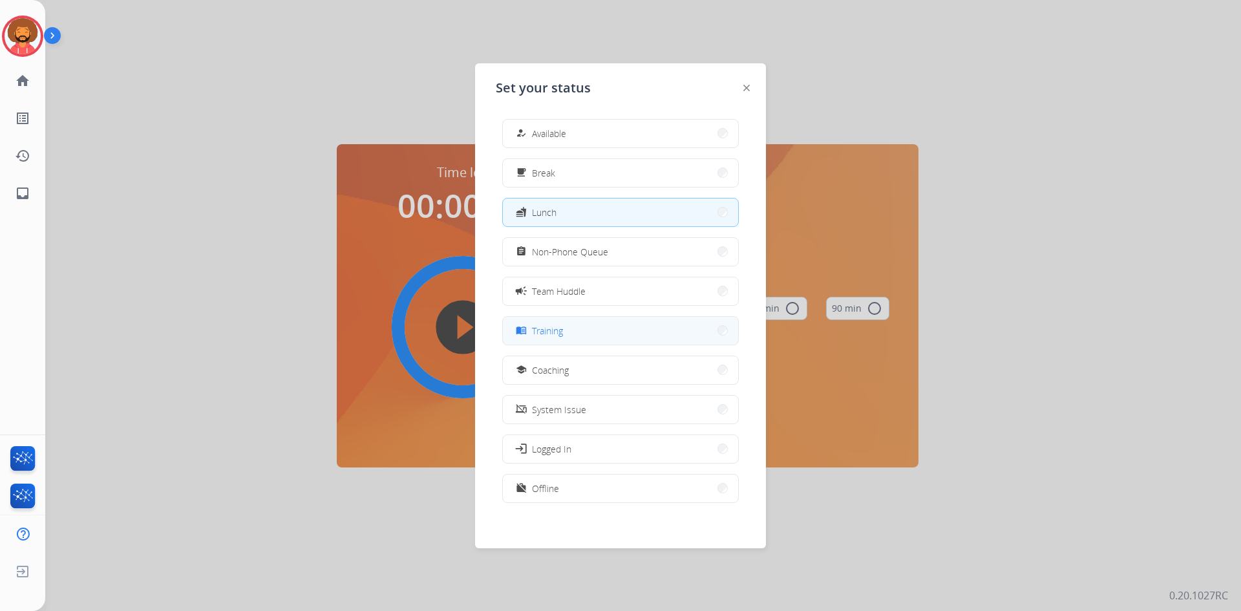 This screenshot has width=1241, height=611. I want to click on button: Non-Phone Queue, so click(621, 251).